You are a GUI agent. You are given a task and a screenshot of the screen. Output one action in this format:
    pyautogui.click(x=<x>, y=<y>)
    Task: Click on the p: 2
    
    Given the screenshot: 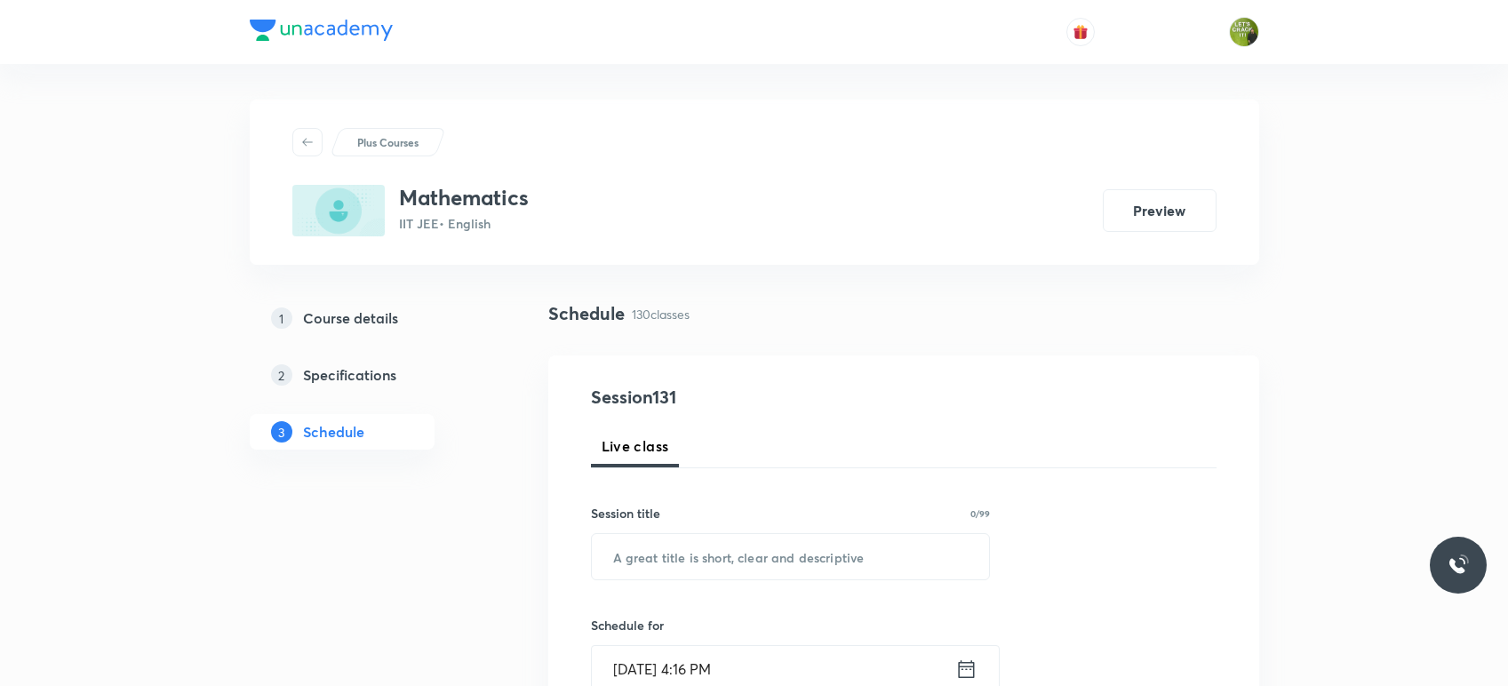 What is the action you would take?
    pyautogui.click(x=282, y=375)
    